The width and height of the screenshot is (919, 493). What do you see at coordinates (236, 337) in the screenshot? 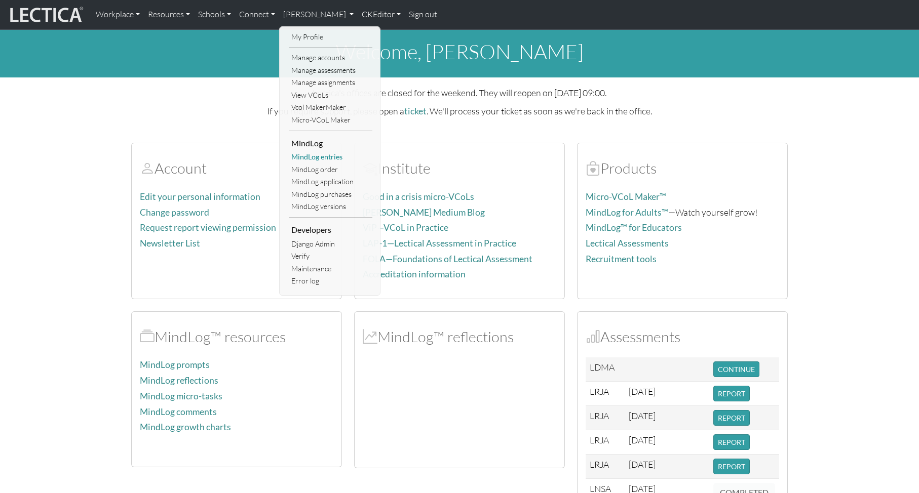
I see `h2: MindLog™ resources` at bounding box center [236, 337].